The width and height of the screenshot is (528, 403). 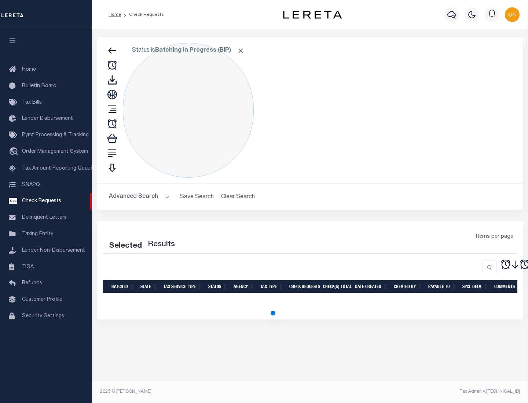 I want to click on span: Home, so click(x=29, y=70).